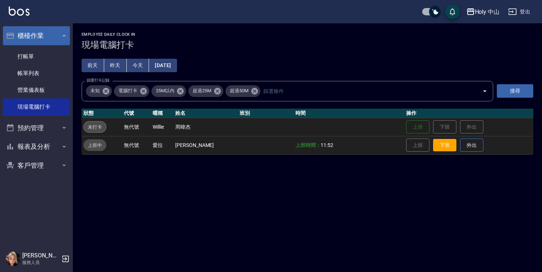 Image resolution: width=542 pixels, height=272 pixels. What do you see at coordinates (487, 12) in the screenshot?
I see `div: Holy 中山` at bounding box center [487, 12].